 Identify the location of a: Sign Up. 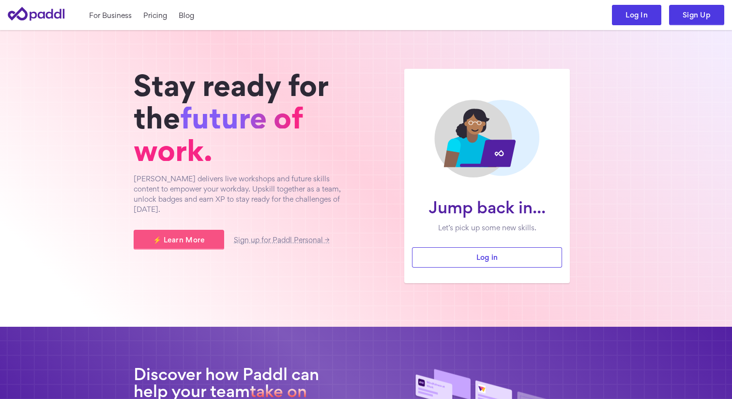
(697, 15).